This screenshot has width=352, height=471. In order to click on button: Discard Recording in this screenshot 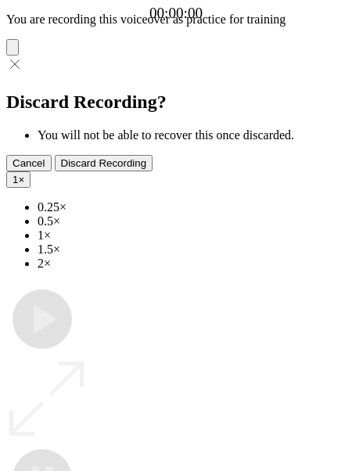, I will do `click(104, 163)`.